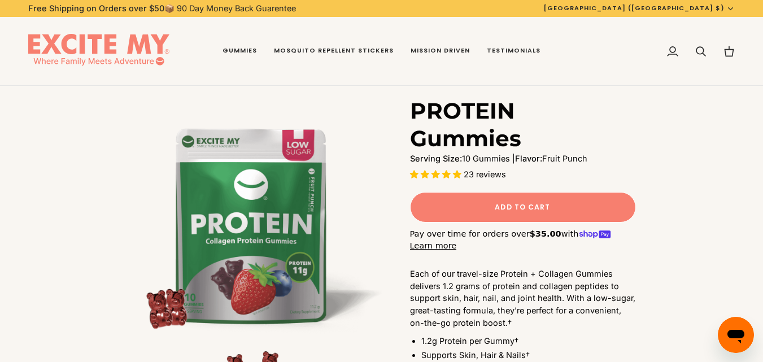 This screenshot has height=362, width=763. Describe the element at coordinates (519, 125) in the screenshot. I see `h1: PROTEIN Gummies` at that location.